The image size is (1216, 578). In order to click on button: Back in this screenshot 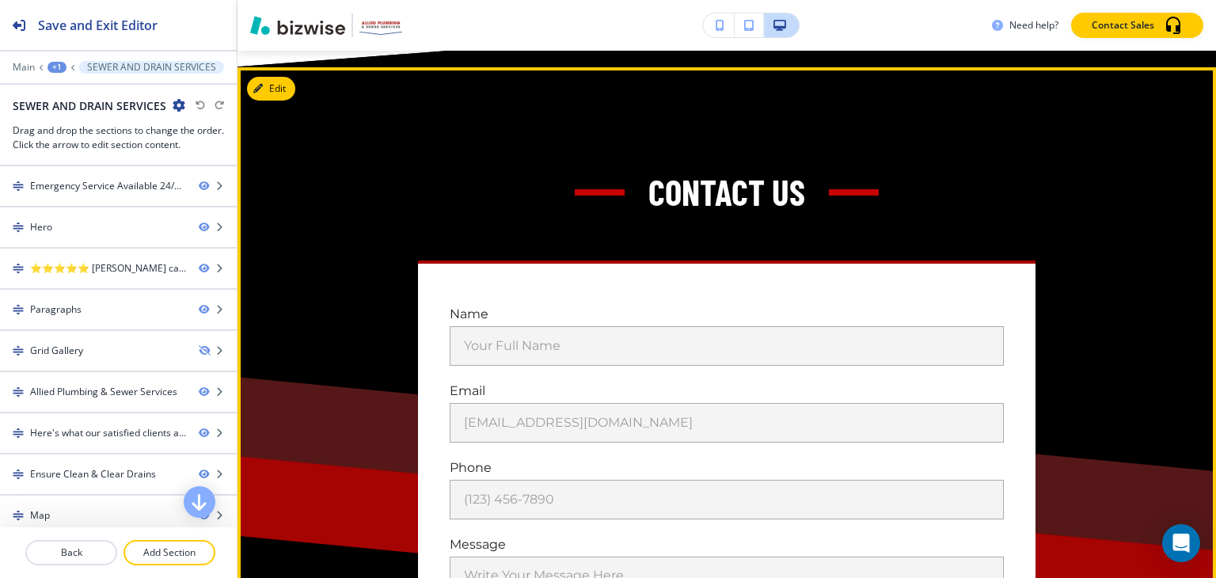, I will do `click(71, 552)`.